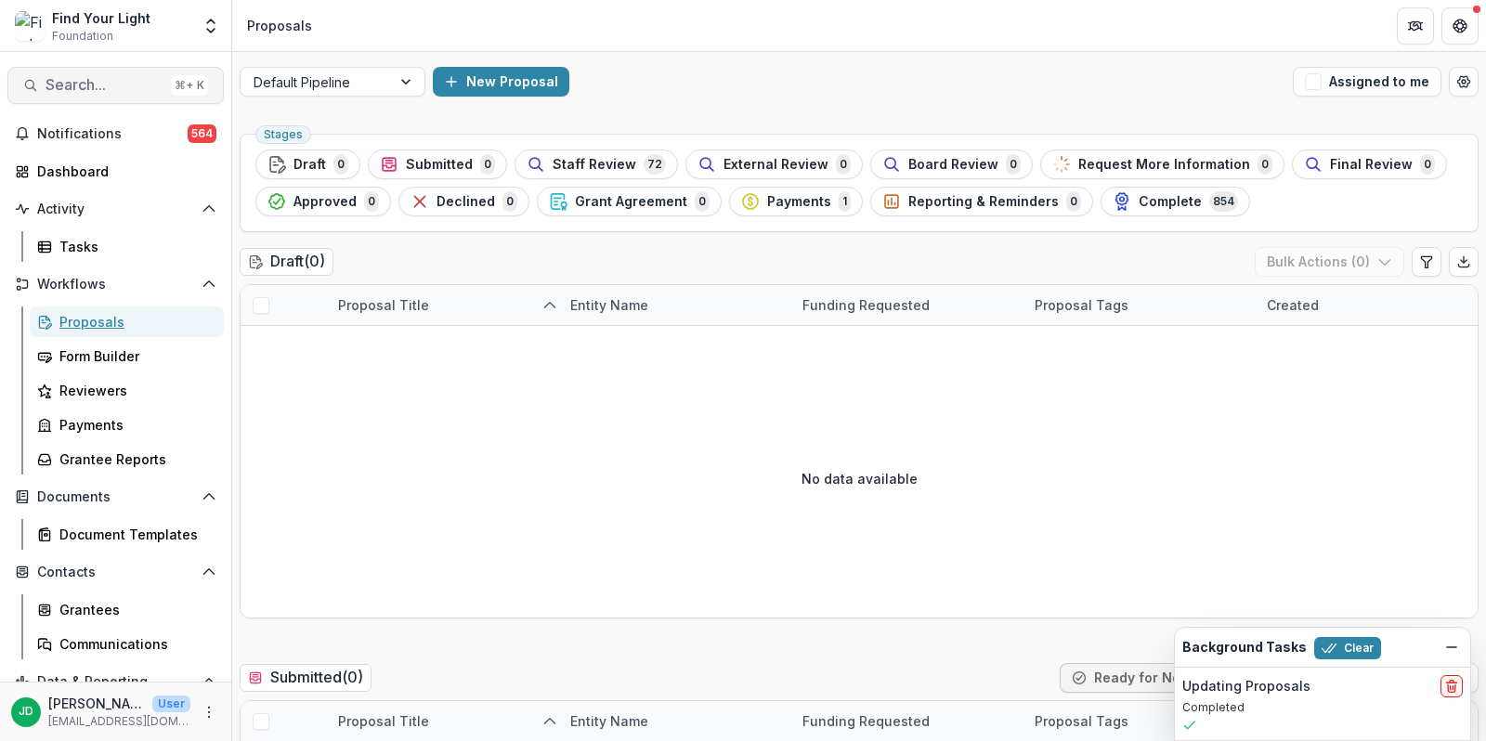  I want to click on span: Draft, so click(309, 164).